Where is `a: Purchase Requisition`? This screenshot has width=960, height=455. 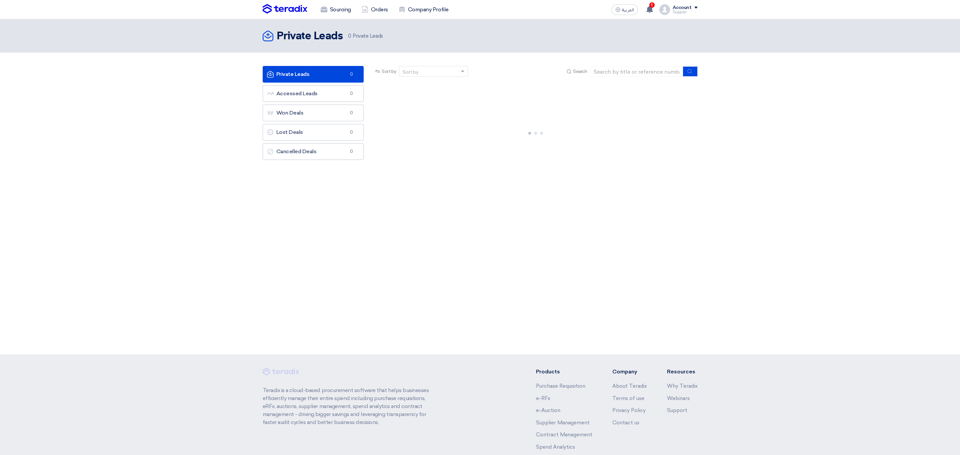
a: Purchase Requisition is located at coordinates (561, 386).